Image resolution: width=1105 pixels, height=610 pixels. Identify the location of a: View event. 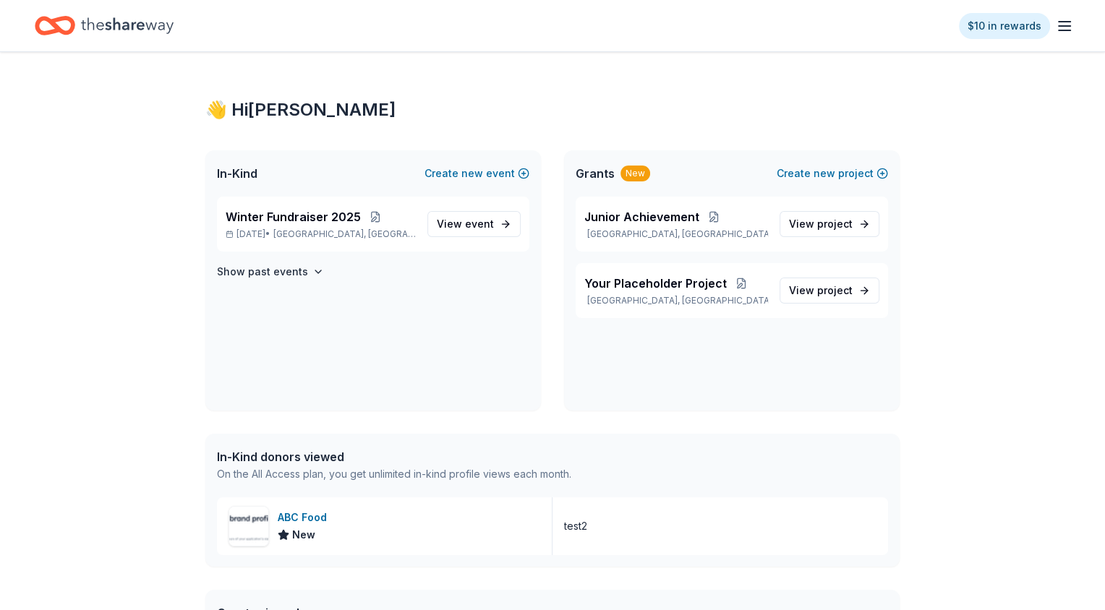
(474, 224).